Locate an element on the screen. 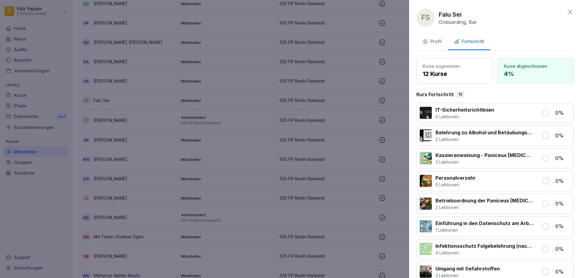  p: IT-Sicherheitsrichtlinien is located at coordinates (465, 110).